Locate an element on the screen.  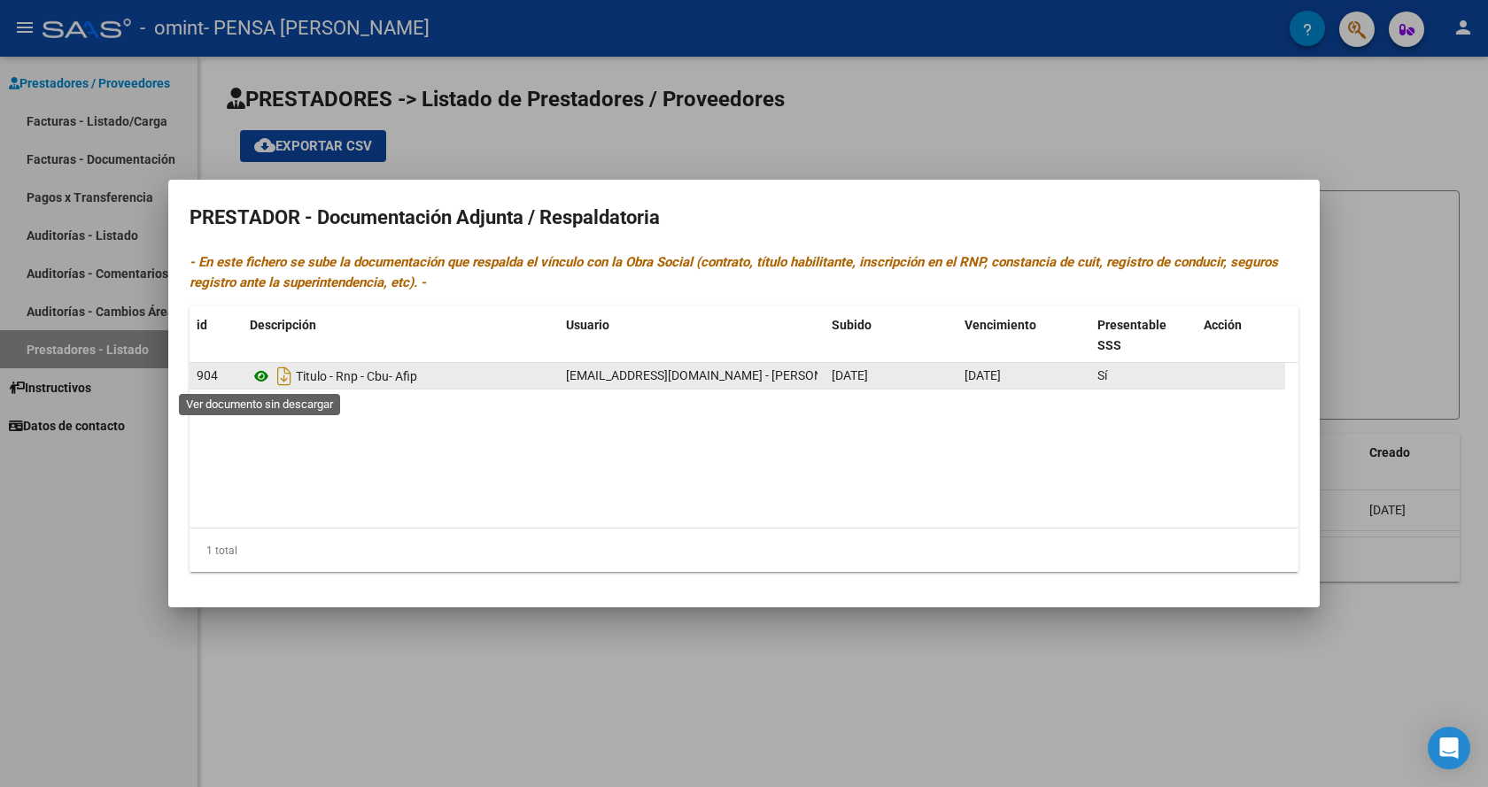
datatable-header-cell: Subido is located at coordinates (891, 336).